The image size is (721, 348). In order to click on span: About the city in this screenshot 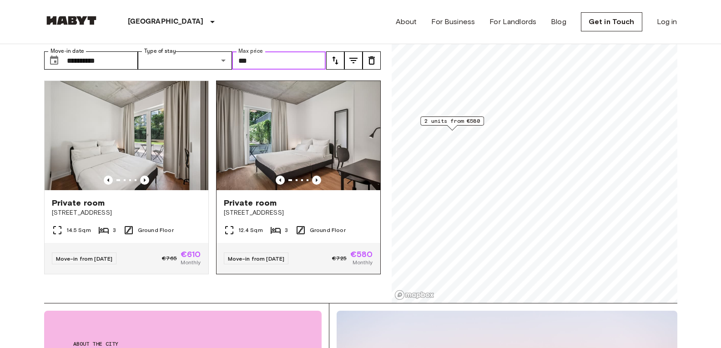, I will do `click(183, 344)`.